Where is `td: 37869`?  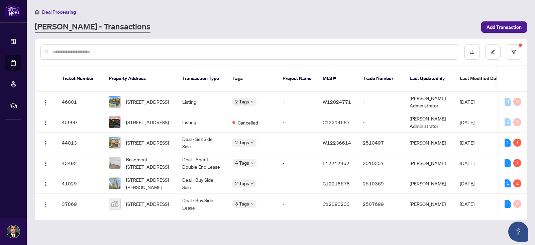
td: 37869 is located at coordinates (80, 204).